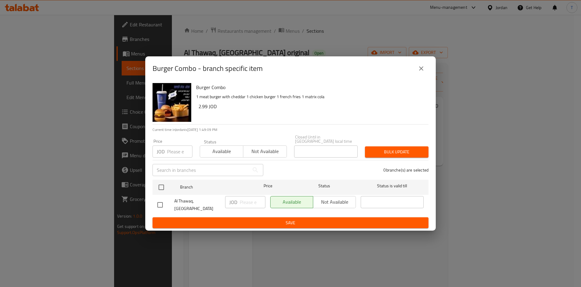 The height and width of the screenshot is (287, 581). I want to click on h2: Burger Combo - branch specific item, so click(208, 68).